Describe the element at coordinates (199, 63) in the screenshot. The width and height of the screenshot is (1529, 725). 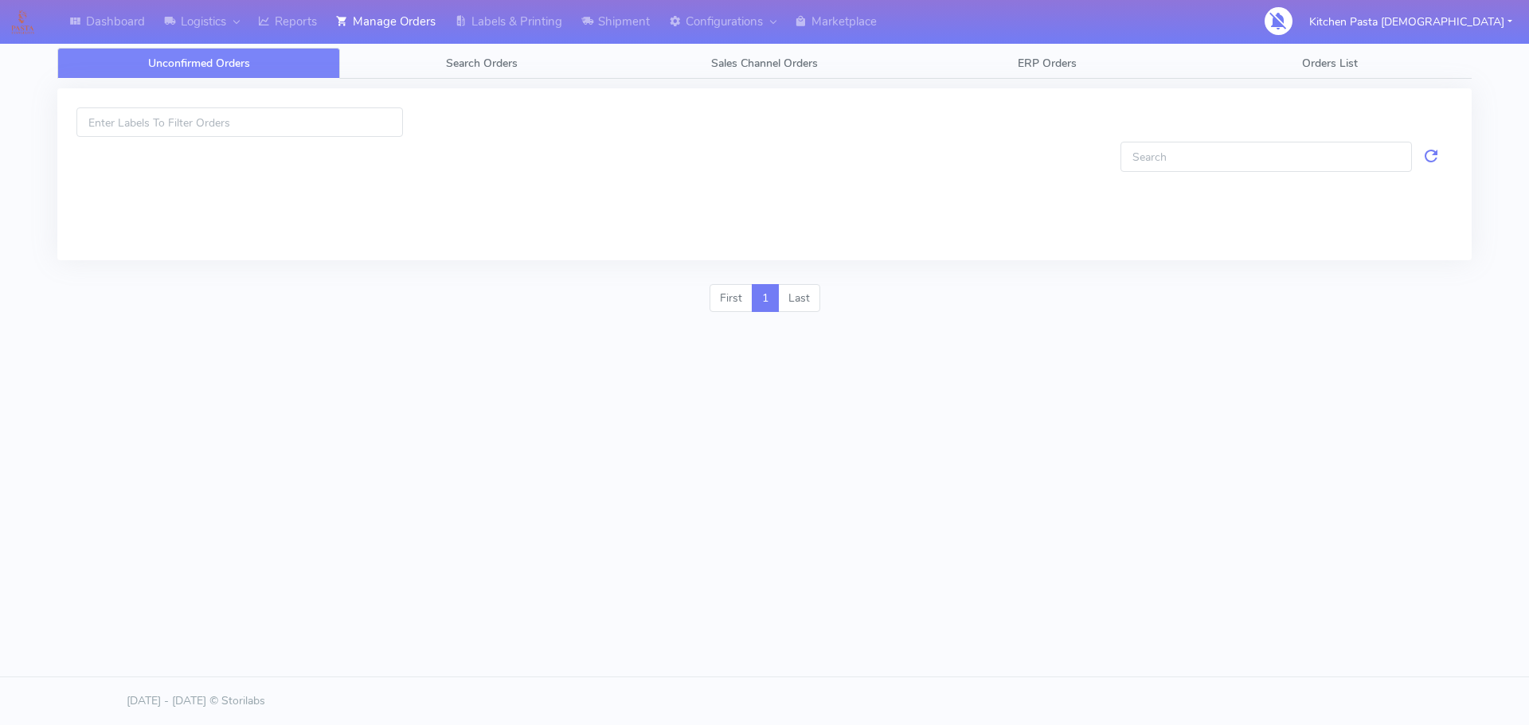
I see `span: Unconfirmed Orders` at that location.